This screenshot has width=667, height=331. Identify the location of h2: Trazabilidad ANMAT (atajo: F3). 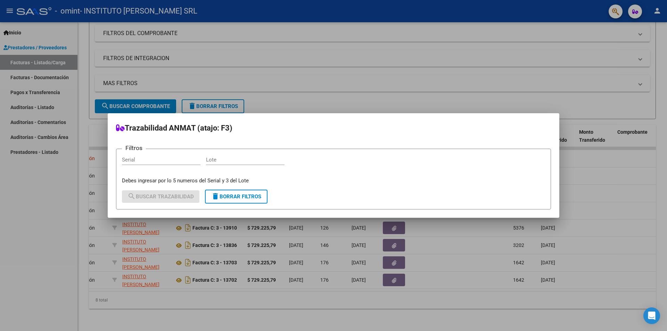
(334, 128).